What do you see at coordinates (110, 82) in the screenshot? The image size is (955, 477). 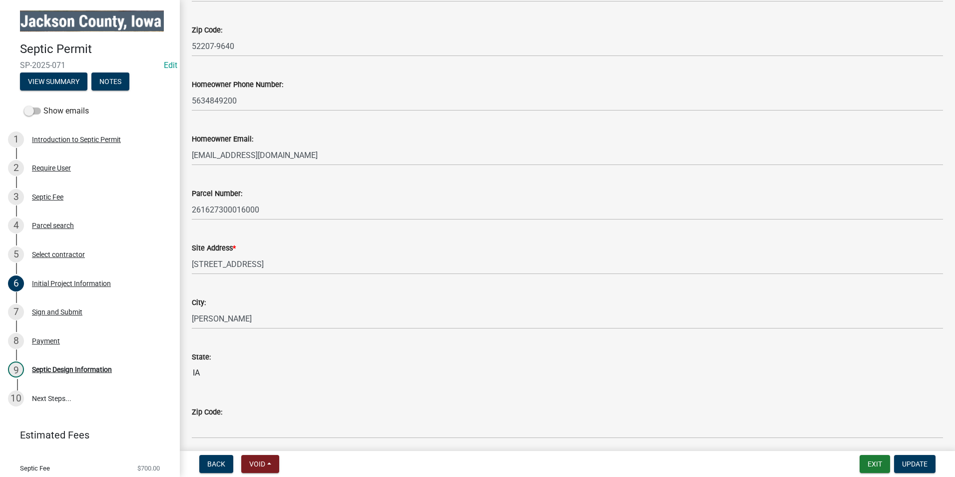 I see `wm-modal-confirm: Notes` at bounding box center [110, 82].